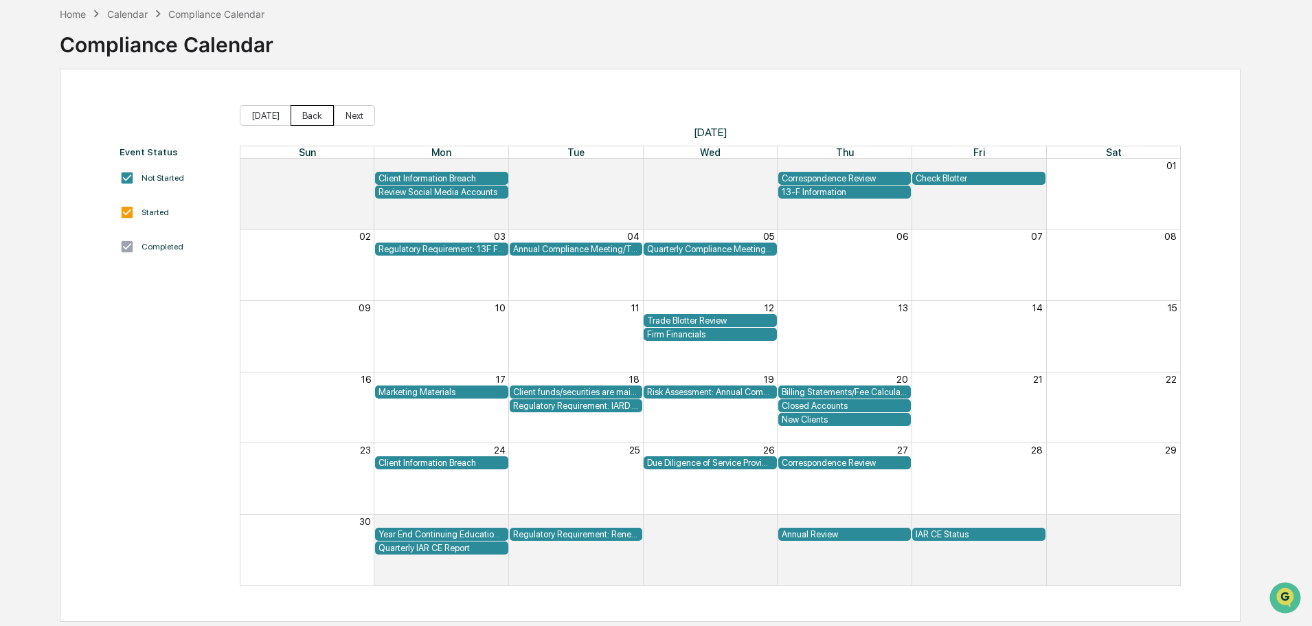 The width and height of the screenshot is (1312, 626). What do you see at coordinates (845, 192) in the screenshot?
I see `div: 13-F Information` at bounding box center [845, 192].